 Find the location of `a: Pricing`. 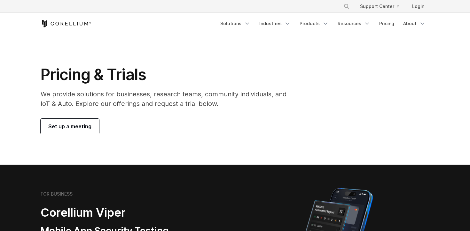

a: Pricing is located at coordinates (386, 24).